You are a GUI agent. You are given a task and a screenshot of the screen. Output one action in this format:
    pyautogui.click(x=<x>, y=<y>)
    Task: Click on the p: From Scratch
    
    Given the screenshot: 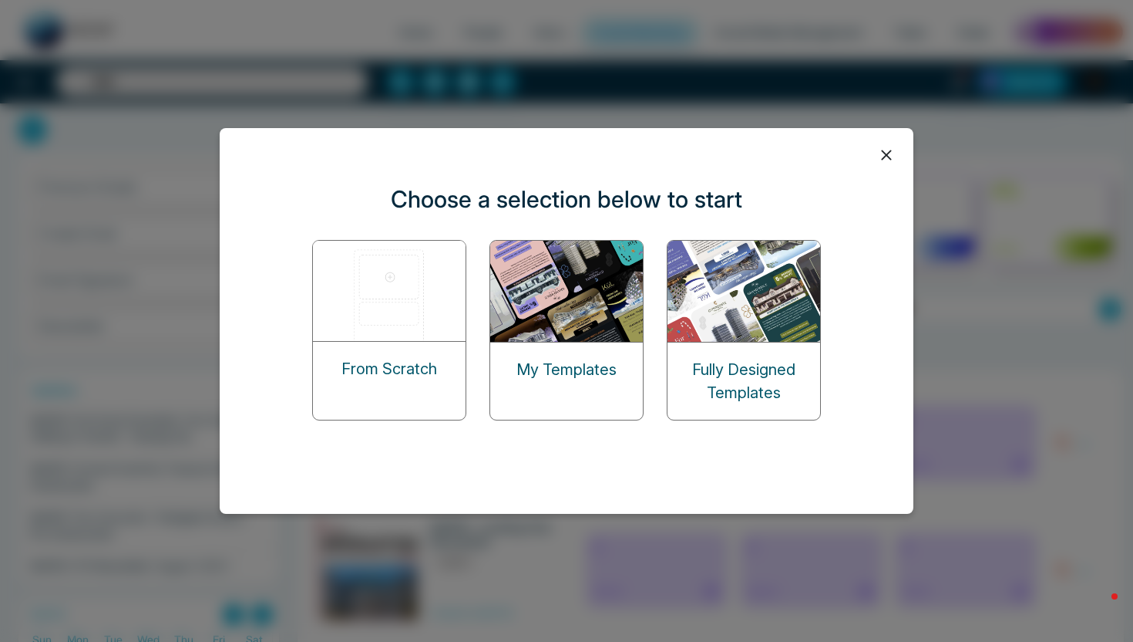 What is the action you would take?
    pyautogui.click(x=389, y=369)
    